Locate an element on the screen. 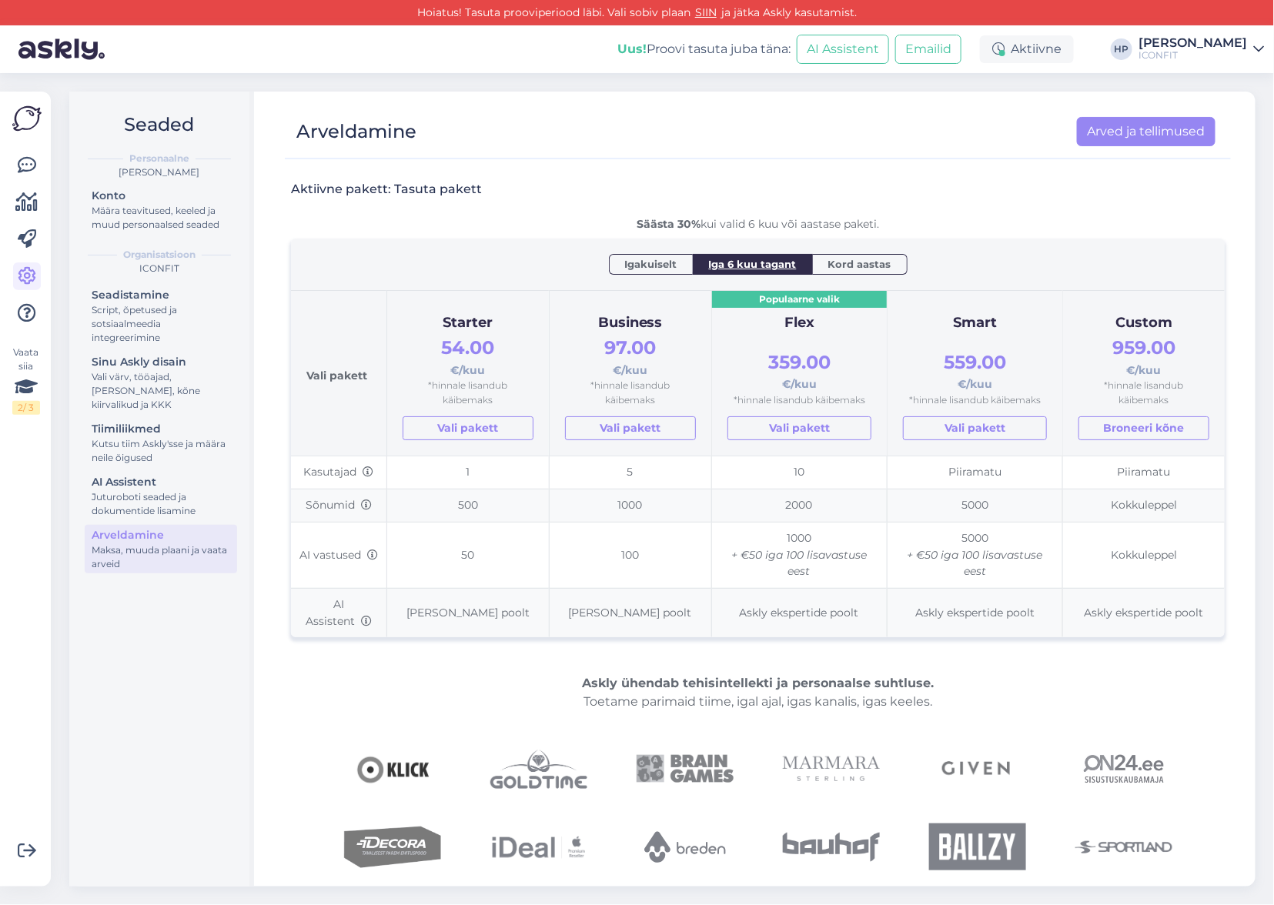 This screenshot has height=905, width=1274. td: 10 is located at coordinates (799, 473).